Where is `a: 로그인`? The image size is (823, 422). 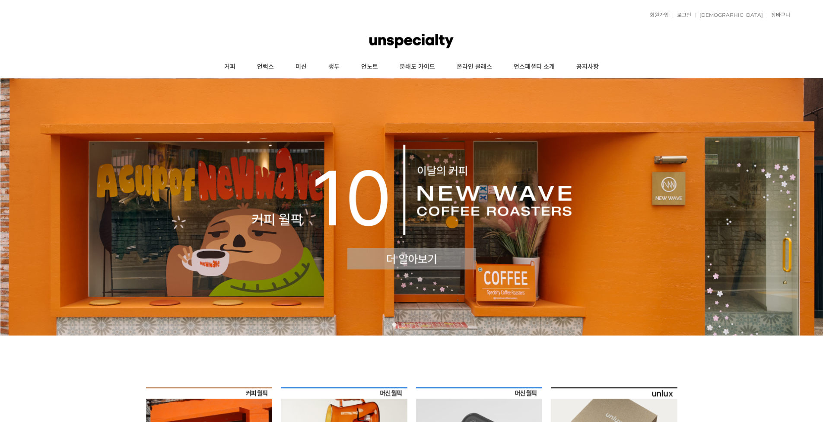 a: 로그인 is located at coordinates (682, 15).